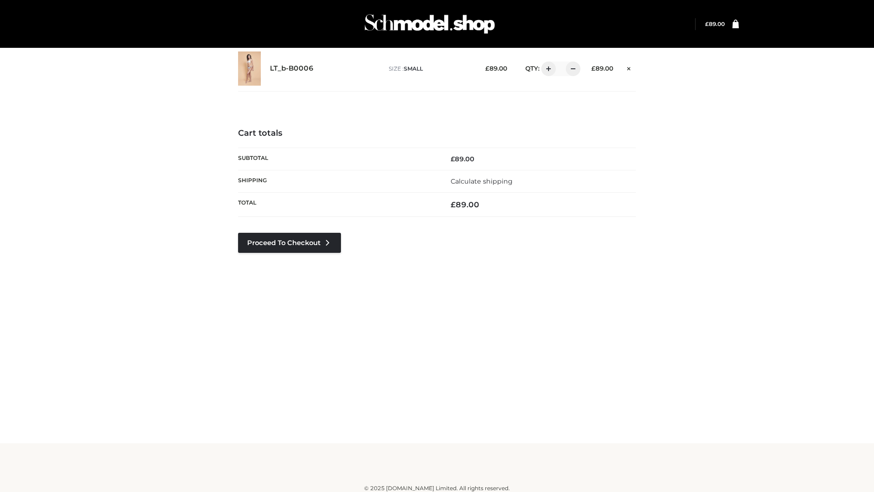  What do you see at coordinates (715, 24) in the screenshot?
I see `a: £89.00` at bounding box center [715, 24].